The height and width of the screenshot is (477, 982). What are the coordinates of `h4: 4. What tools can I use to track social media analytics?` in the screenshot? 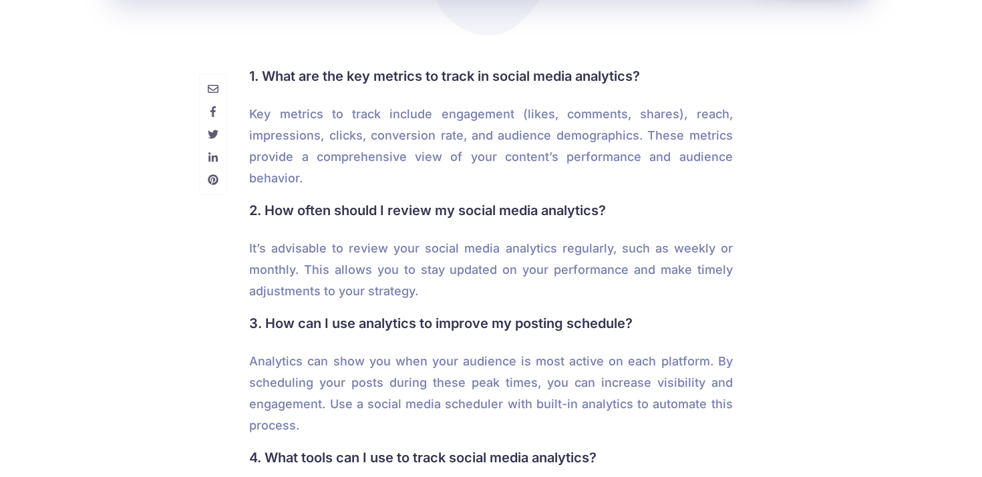 It's located at (490, 458).